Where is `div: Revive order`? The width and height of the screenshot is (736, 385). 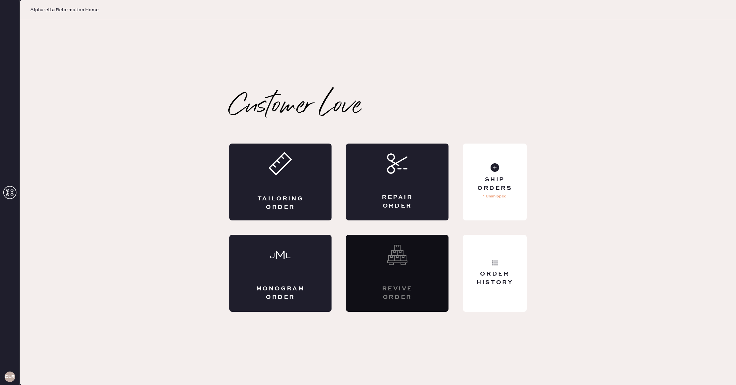
div: Revive order is located at coordinates (397, 293).